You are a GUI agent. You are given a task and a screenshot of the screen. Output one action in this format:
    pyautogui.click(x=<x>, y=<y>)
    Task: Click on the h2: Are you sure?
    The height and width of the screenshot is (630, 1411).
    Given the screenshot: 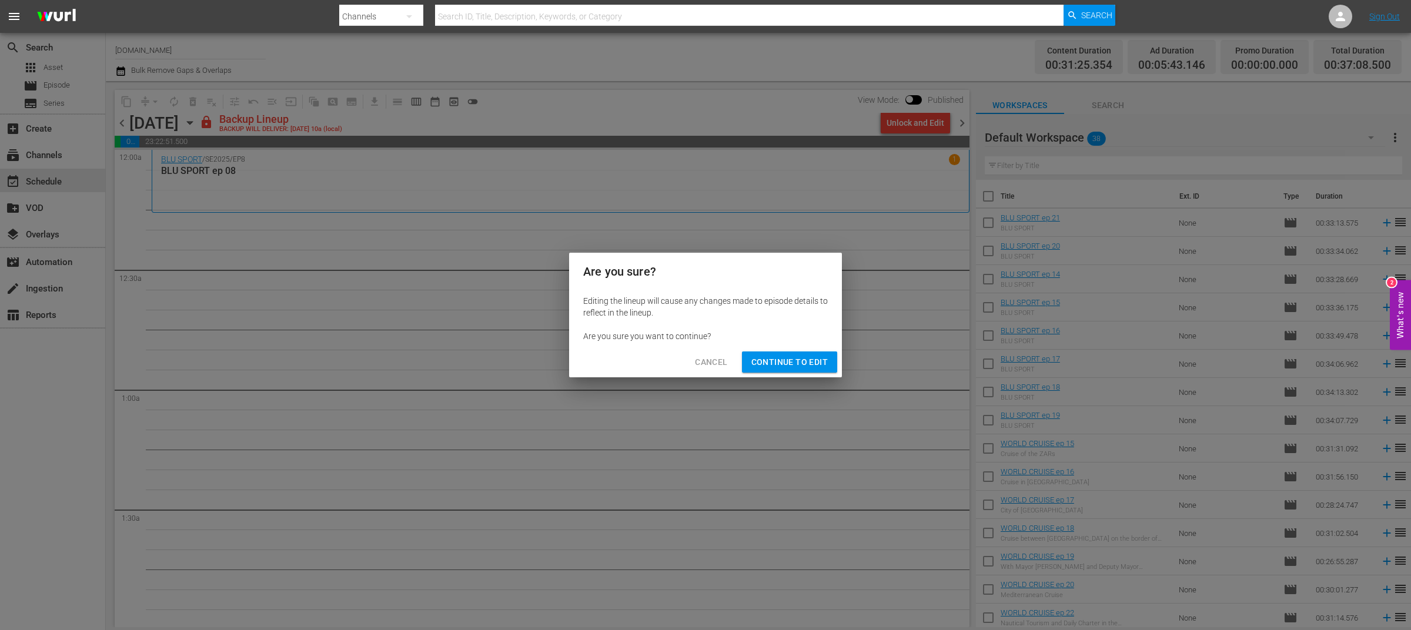 What is the action you would take?
    pyautogui.click(x=706, y=272)
    